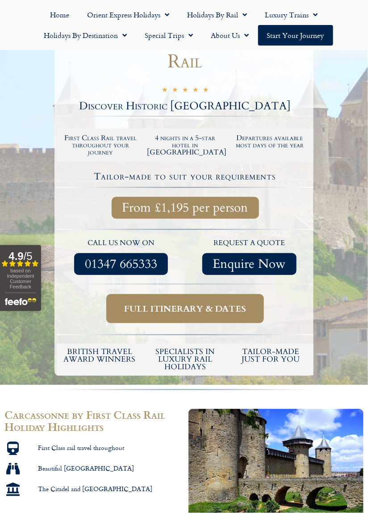 The image size is (368, 513). I want to click on h4: Tailor-made to suit your requirements, so click(185, 176).